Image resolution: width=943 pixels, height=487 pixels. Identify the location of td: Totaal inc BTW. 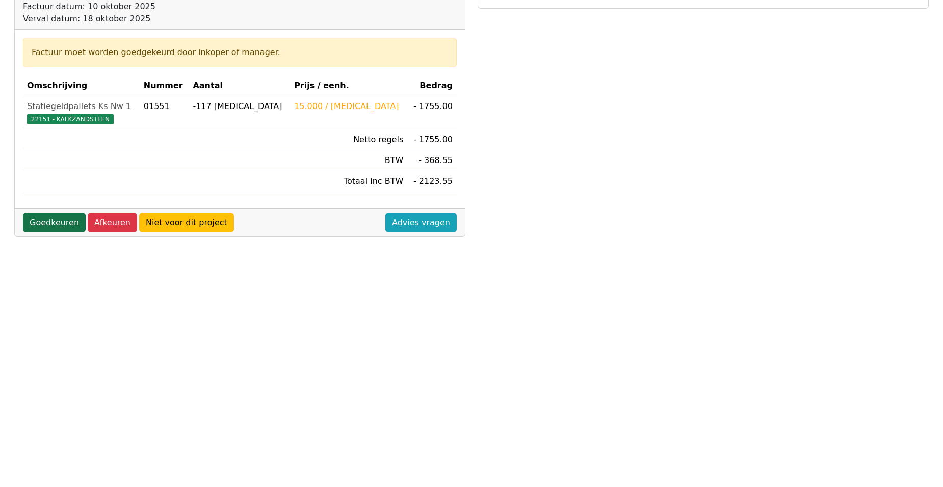
(349, 182).